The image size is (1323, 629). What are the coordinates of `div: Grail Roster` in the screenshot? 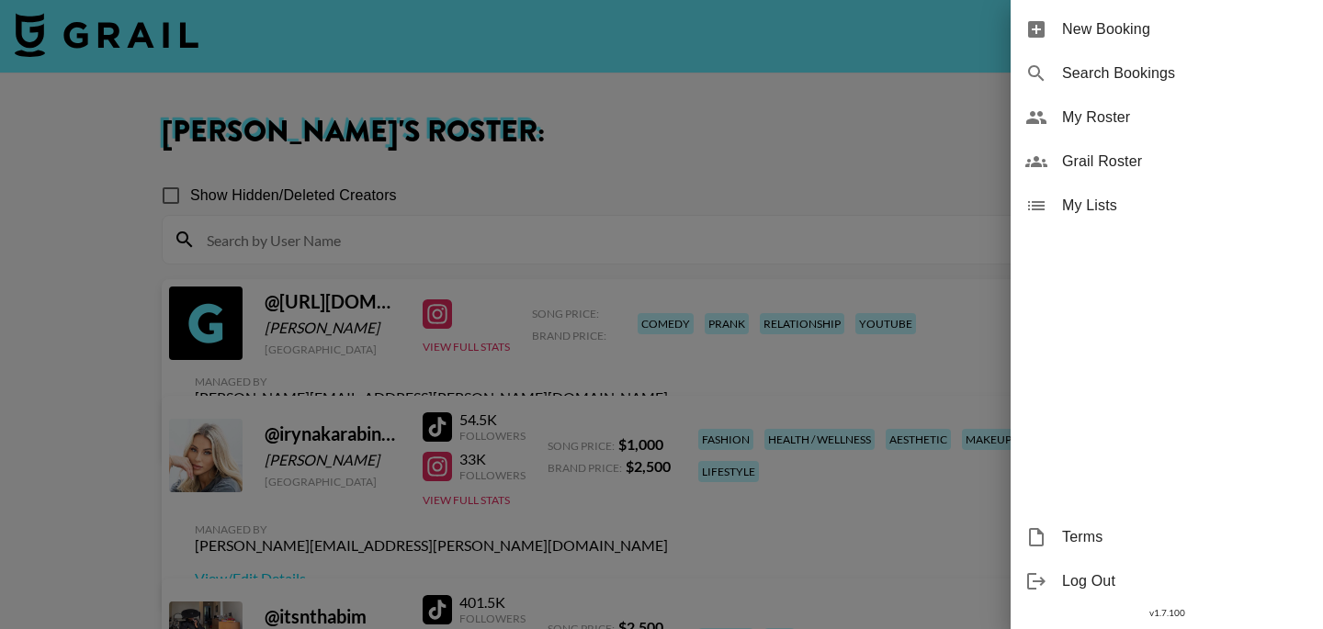 It's located at (1166, 162).